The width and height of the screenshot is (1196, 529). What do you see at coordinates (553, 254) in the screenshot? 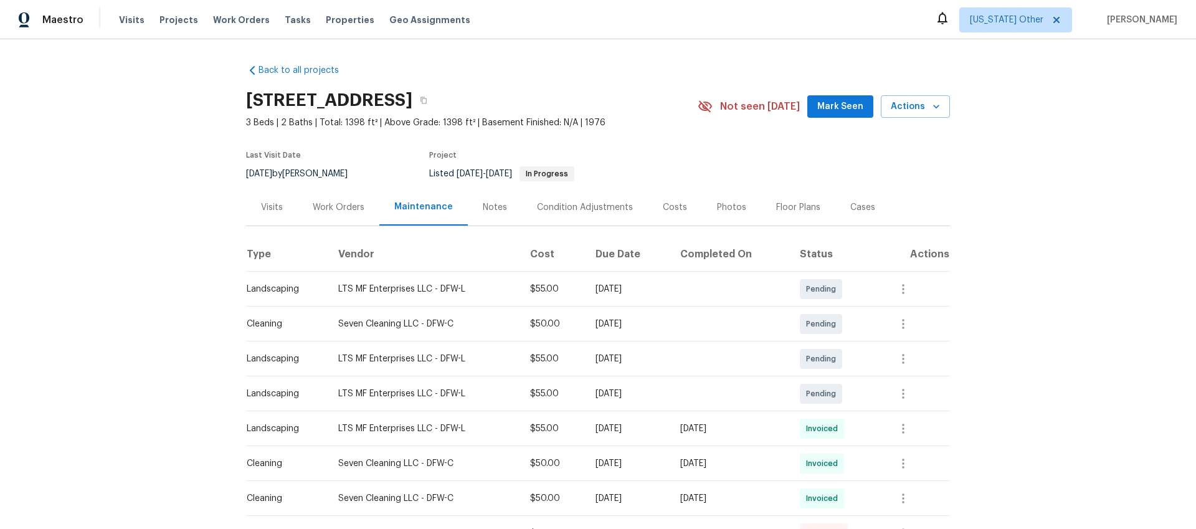
I see `th: Cost` at bounding box center [553, 254].